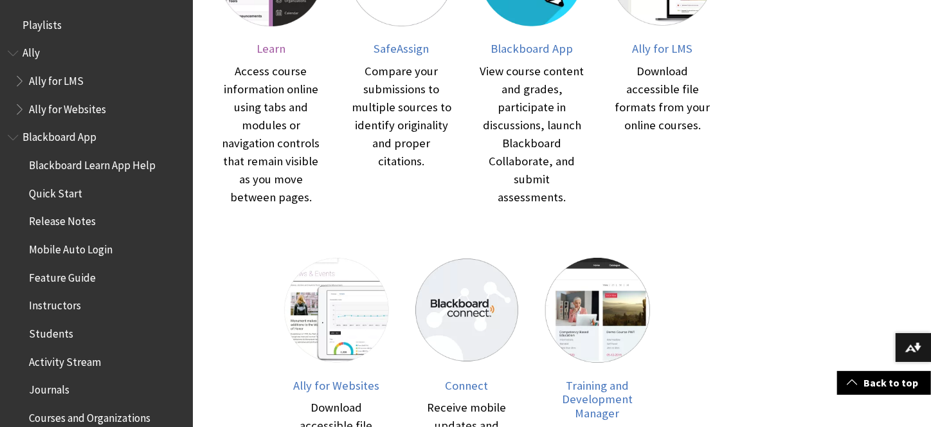 The image size is (931, 427). I want to click on img: Training and Development Manager, so click(598, 310).